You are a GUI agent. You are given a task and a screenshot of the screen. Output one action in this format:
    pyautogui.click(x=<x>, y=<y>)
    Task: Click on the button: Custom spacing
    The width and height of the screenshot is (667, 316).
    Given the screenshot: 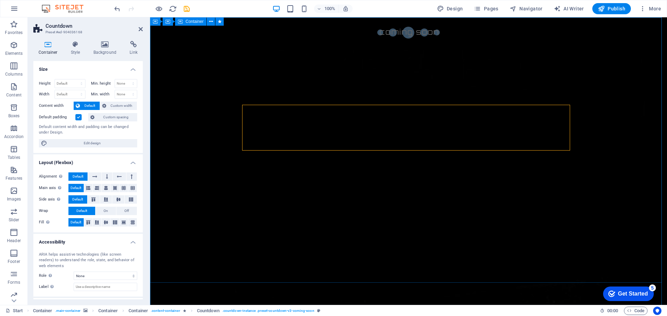 What is the action you would take?
    pyautogui.click(x=112, y=117)
    